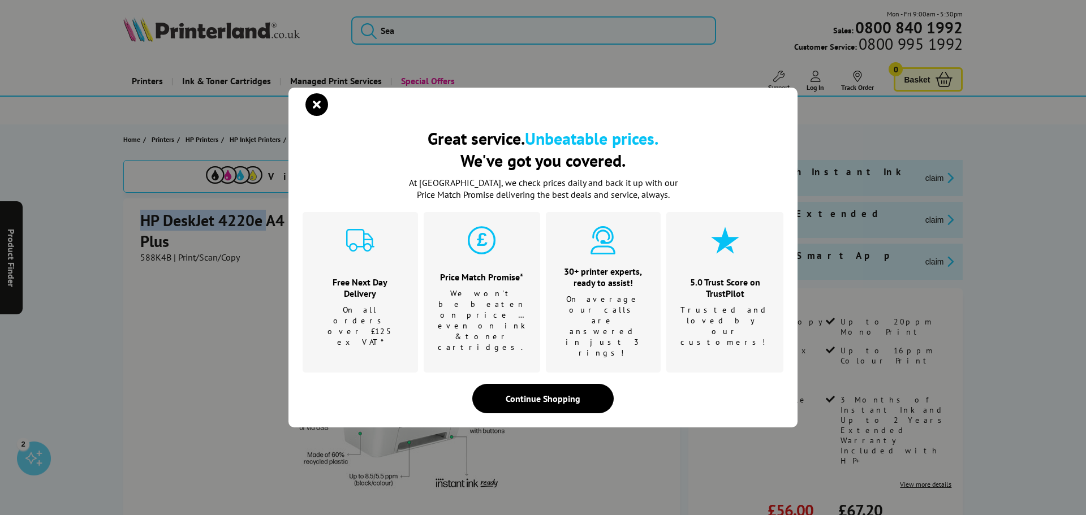 This screenshot has height=515, width=1086. Describe the element at coordinates (724, 288) in the screenshot. I see `h3: 5.0 Trust Score on TrustPilot` at that location.